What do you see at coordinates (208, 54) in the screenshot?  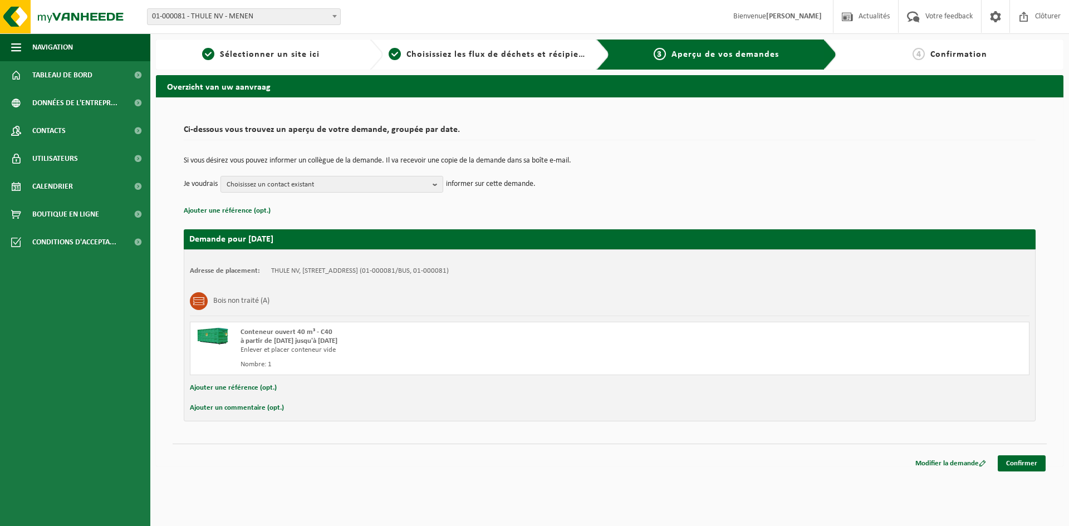 I see `span: 1` at bounding box center [208, 54].